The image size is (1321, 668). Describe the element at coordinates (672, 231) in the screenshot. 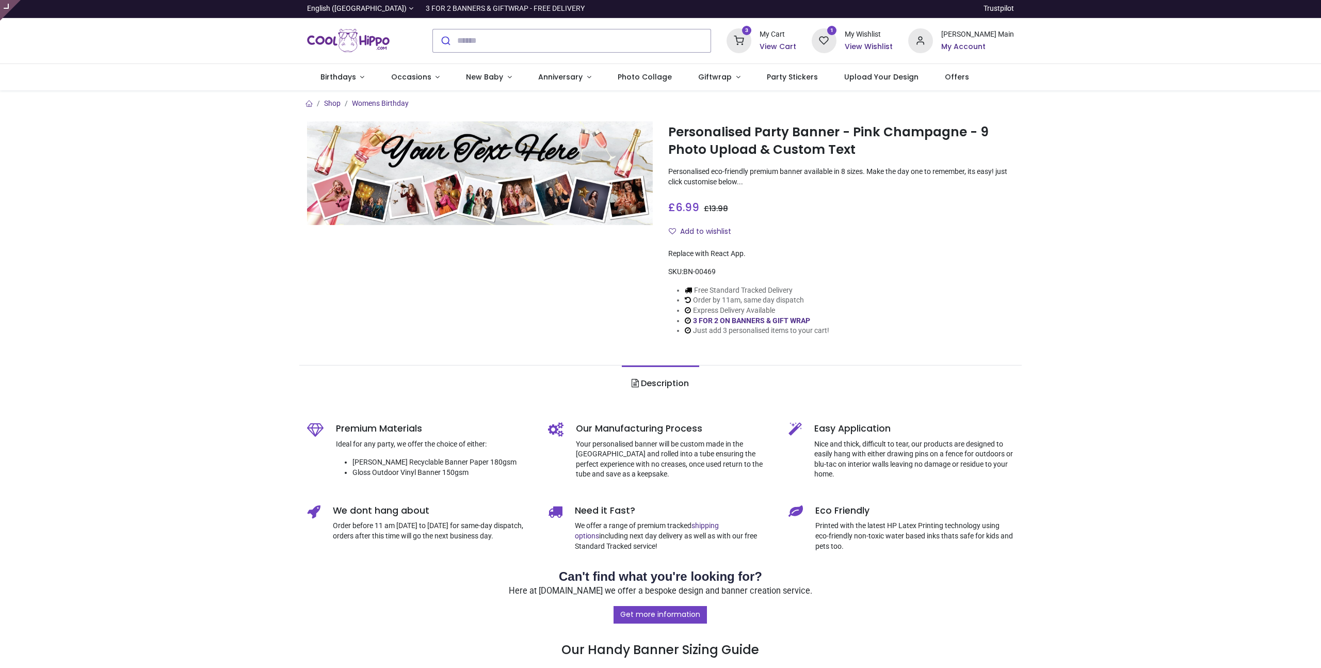

I see `i: Add to wishlist` at that location.